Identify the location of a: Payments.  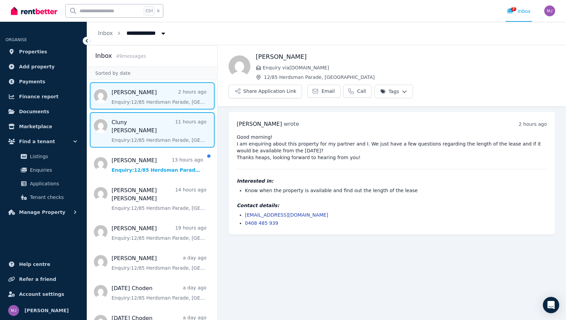
(43, 82).